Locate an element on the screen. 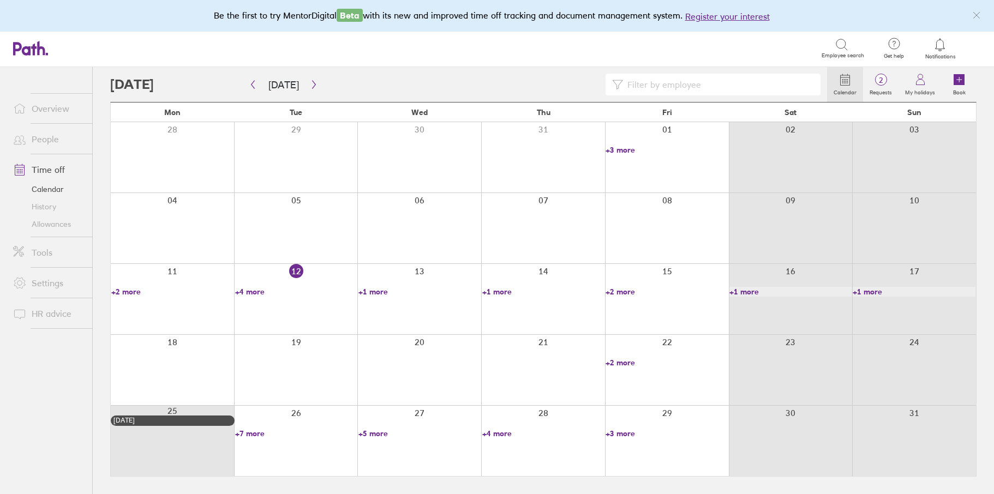  span: Notifications is located at coordinates (940, 57).